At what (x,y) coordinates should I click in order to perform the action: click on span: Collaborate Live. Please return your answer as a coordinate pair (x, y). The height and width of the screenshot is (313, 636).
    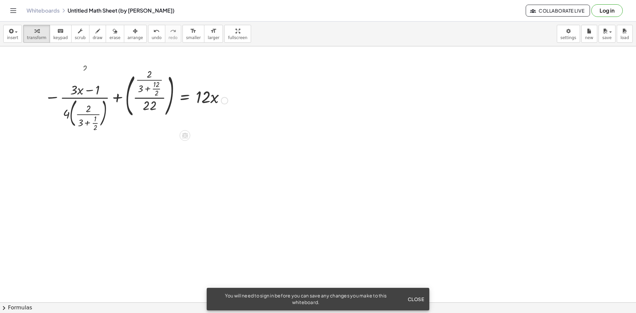
    Looking at the image, I should click on (558, 11).